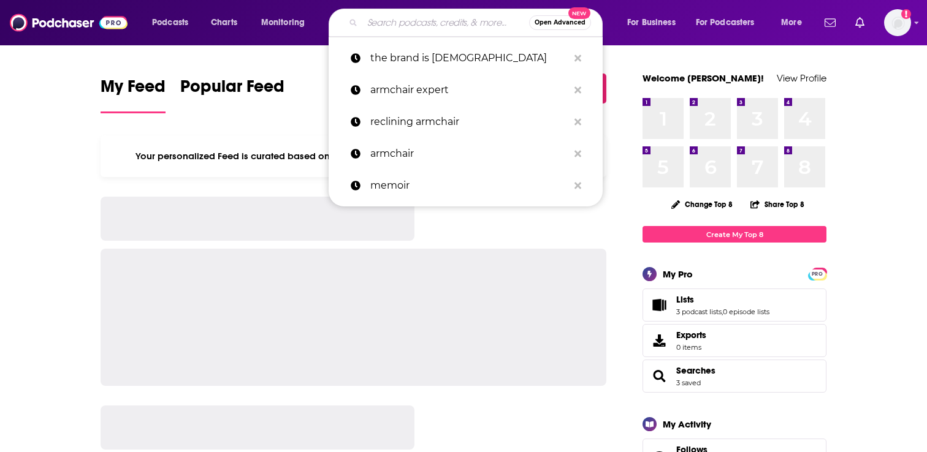 The image size is (927, 452). I want to click on span: PRO, so click(817, 274).